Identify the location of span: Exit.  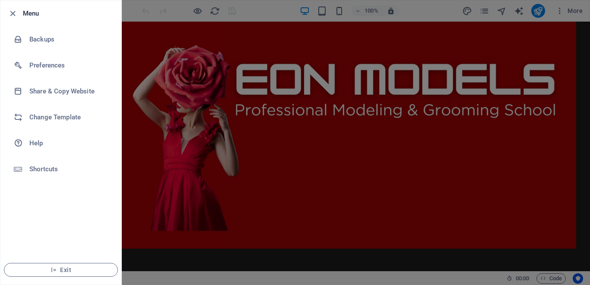
(61, 269).